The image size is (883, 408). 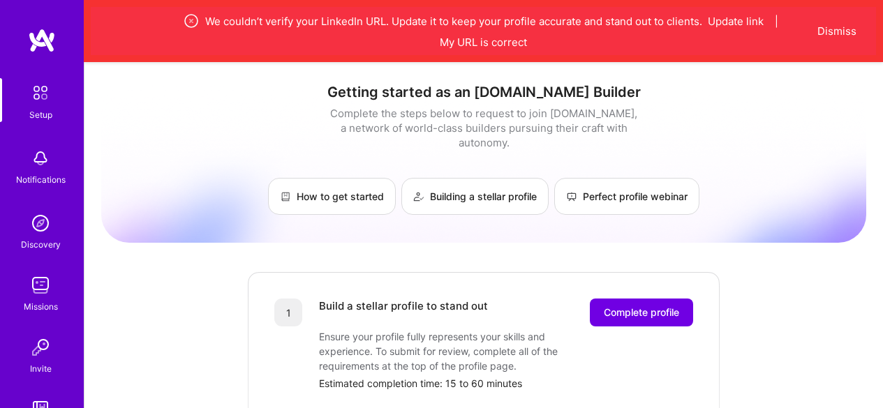 I want to click on img: teamwork, so click(x=40, y=285).